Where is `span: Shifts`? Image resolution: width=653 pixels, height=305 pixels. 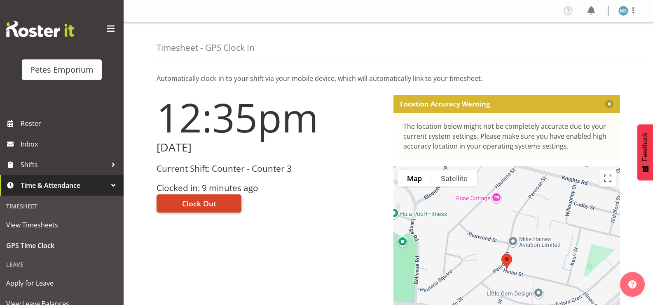
span: Shifts is located at coordinates (64, 164).